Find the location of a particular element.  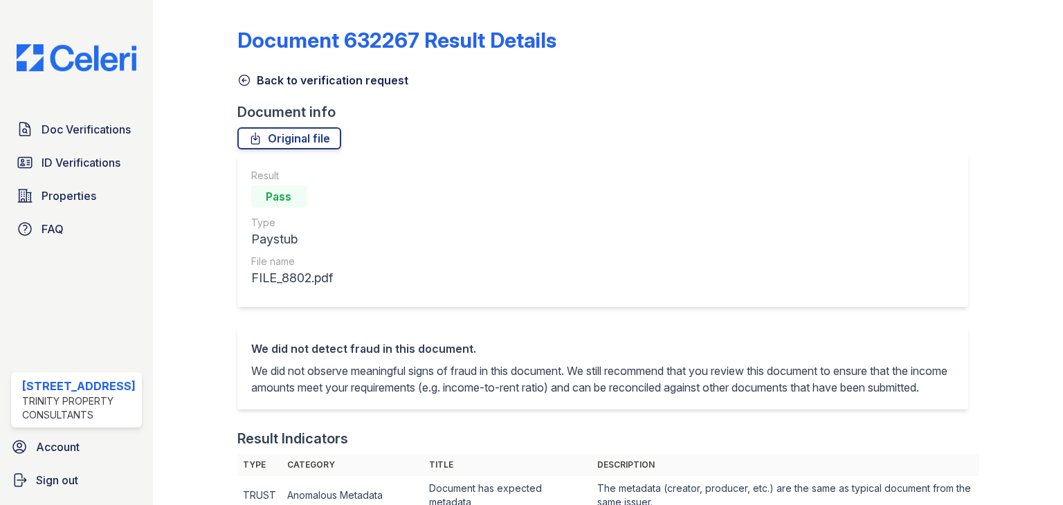

div: We did not detect fraud in this document. is located at coordinates (603, 349).